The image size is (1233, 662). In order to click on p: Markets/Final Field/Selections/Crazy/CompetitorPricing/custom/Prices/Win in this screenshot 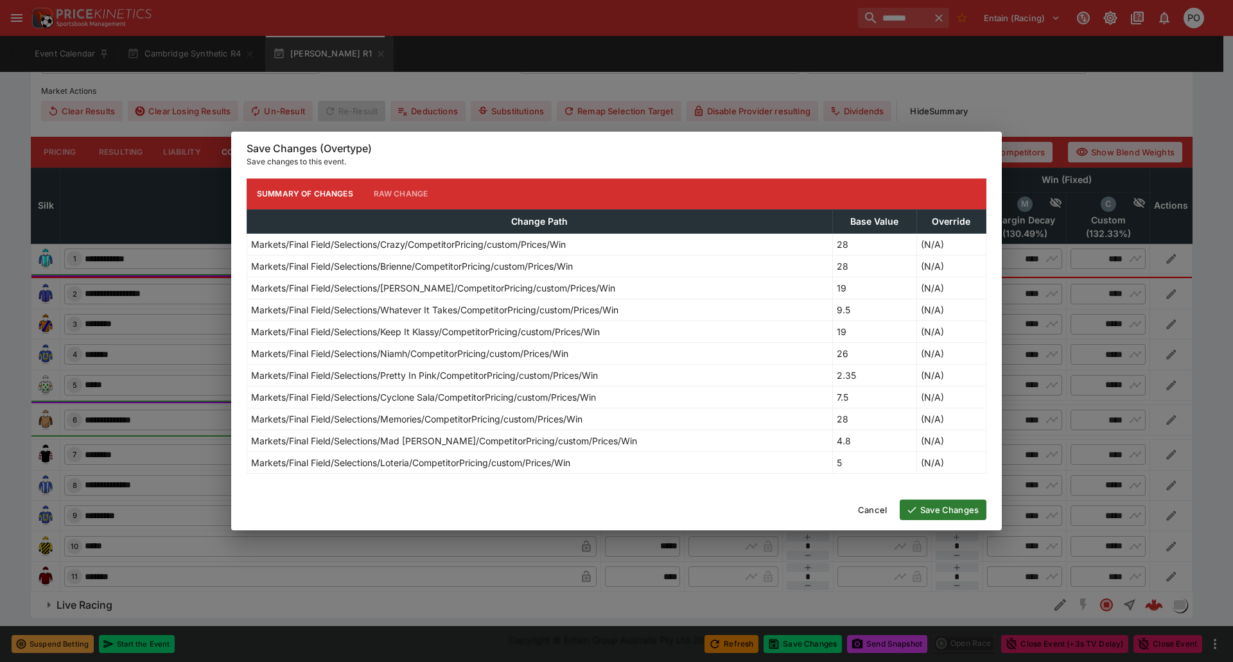, I will do `click(408, 244)`.